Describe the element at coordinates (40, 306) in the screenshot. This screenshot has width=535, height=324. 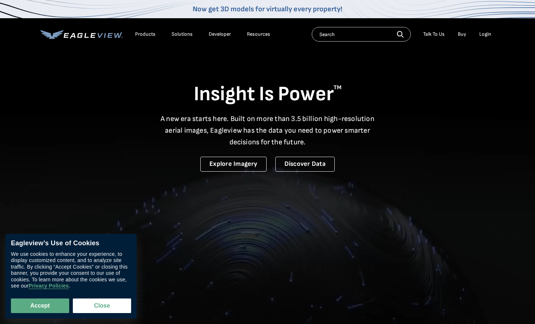
I see `button: Accept` at that location.